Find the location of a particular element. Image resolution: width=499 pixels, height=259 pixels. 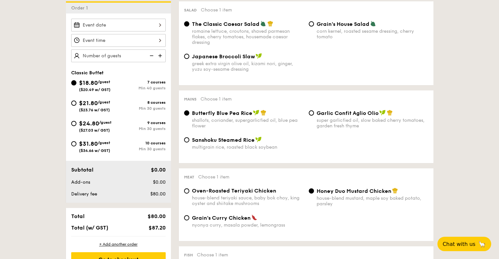

span: Honey Duo Mustard Chicken is located at coordinates (354, 191).